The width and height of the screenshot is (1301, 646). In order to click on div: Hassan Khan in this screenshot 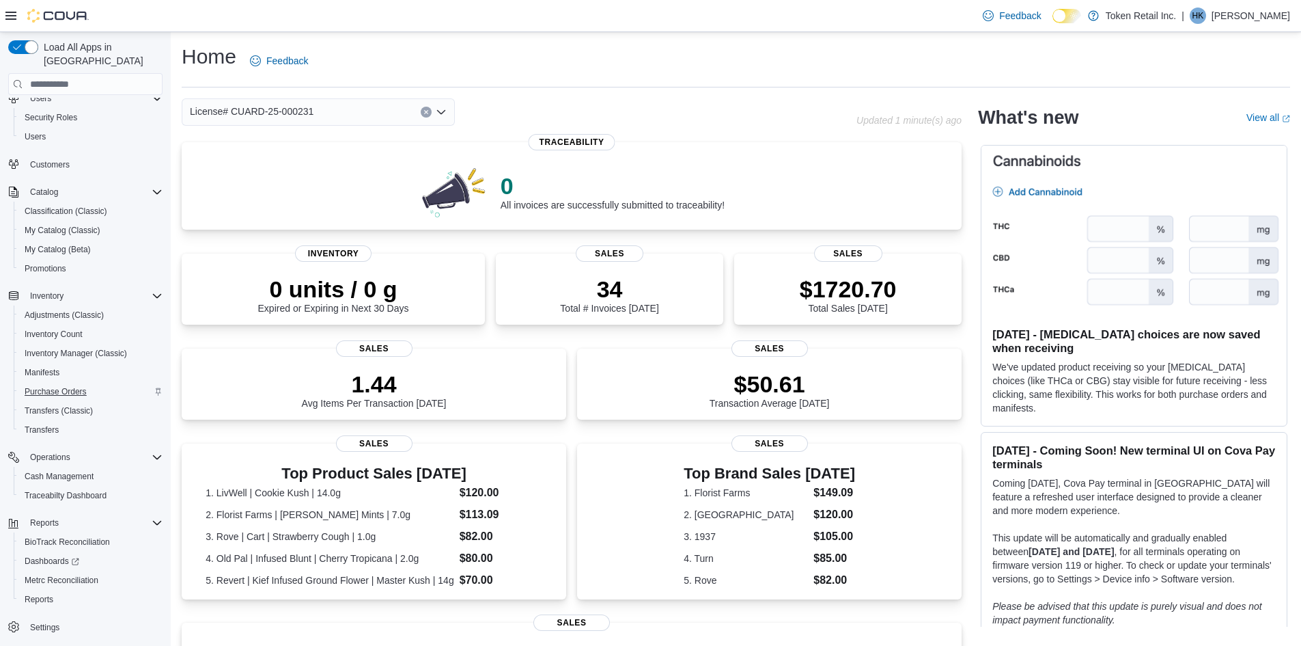, I will do `click(1198, 16)`.